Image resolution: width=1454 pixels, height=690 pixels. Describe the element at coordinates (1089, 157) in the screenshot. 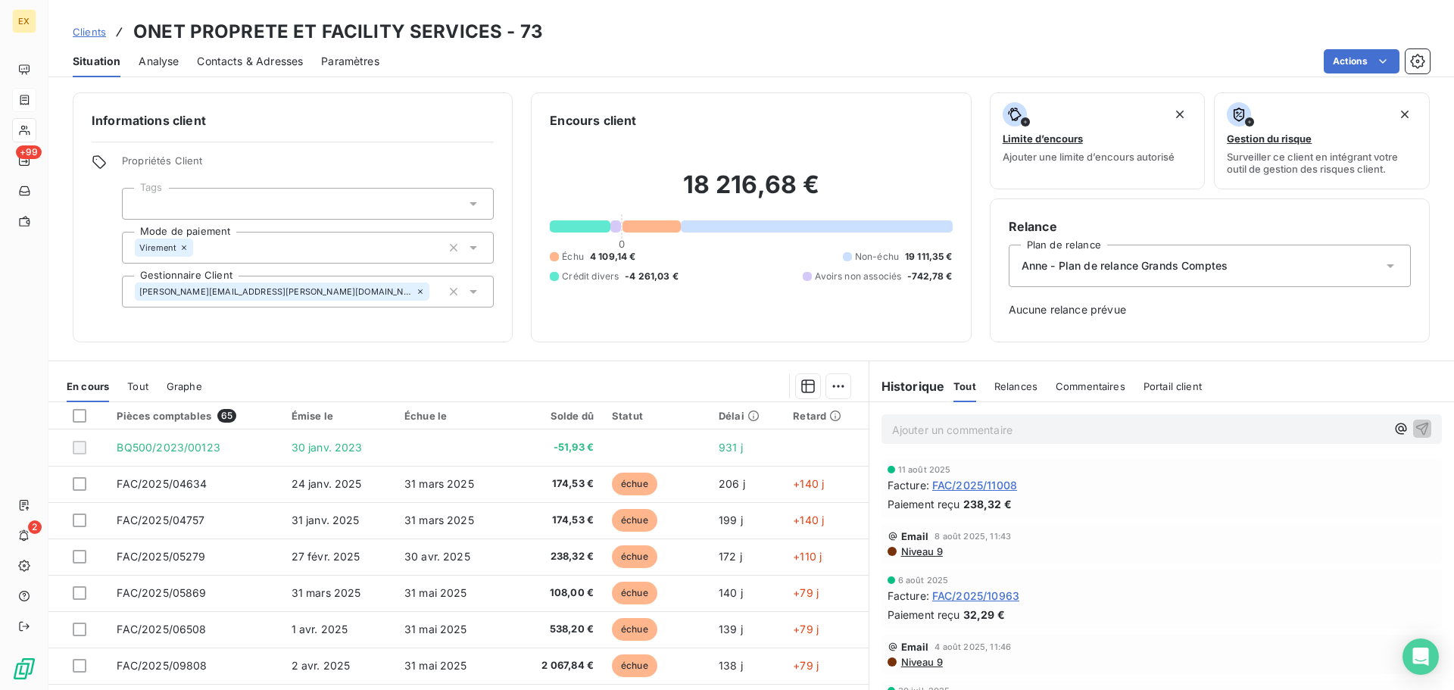

I see `span: Ajouter une limite d’encours autorisé` at that location.